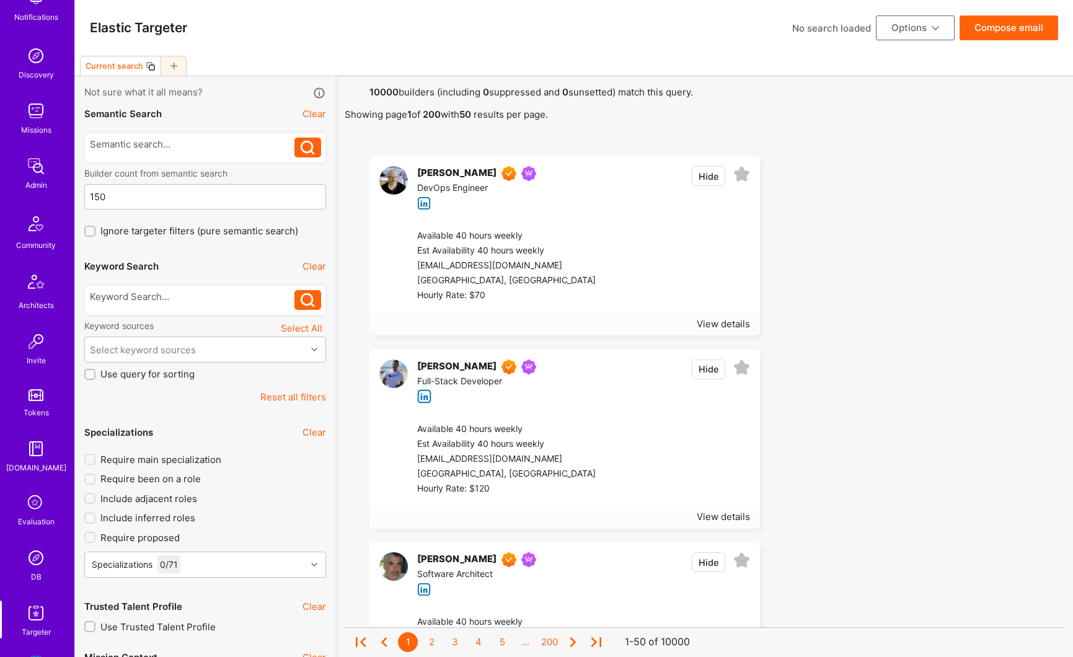 The height and width of the screenshot is (657, 1073). What do you see at coordinates (507, 489) in the screenshot?
I see `div: Hourly Rate: $120` at bounding box center [507, 489].